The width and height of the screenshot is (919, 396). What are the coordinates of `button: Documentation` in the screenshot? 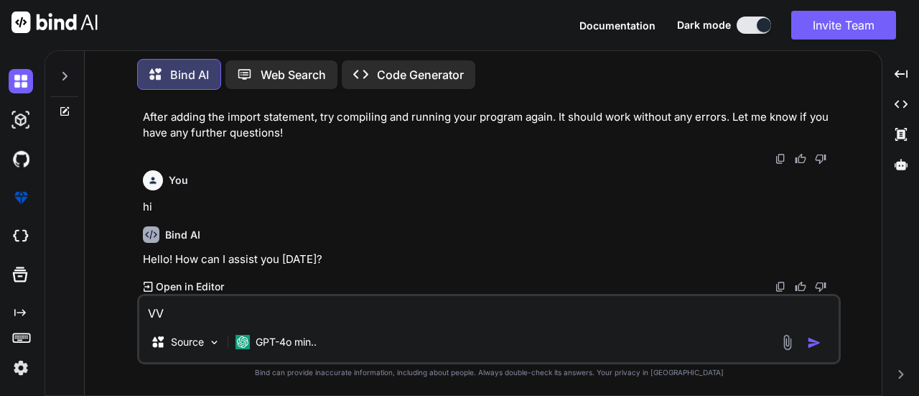 It's located at (618, 25).